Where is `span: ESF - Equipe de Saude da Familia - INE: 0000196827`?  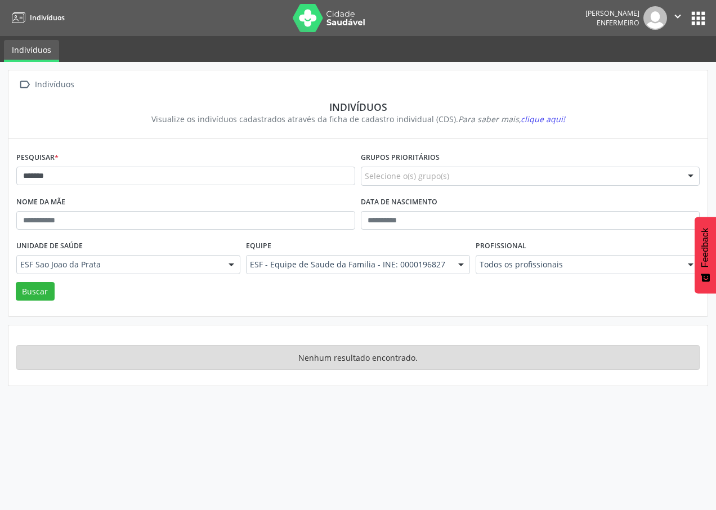 span: ESF - Equipe de Saude da Familia - INE: 0000196827 is located at coordinates (349, 265).